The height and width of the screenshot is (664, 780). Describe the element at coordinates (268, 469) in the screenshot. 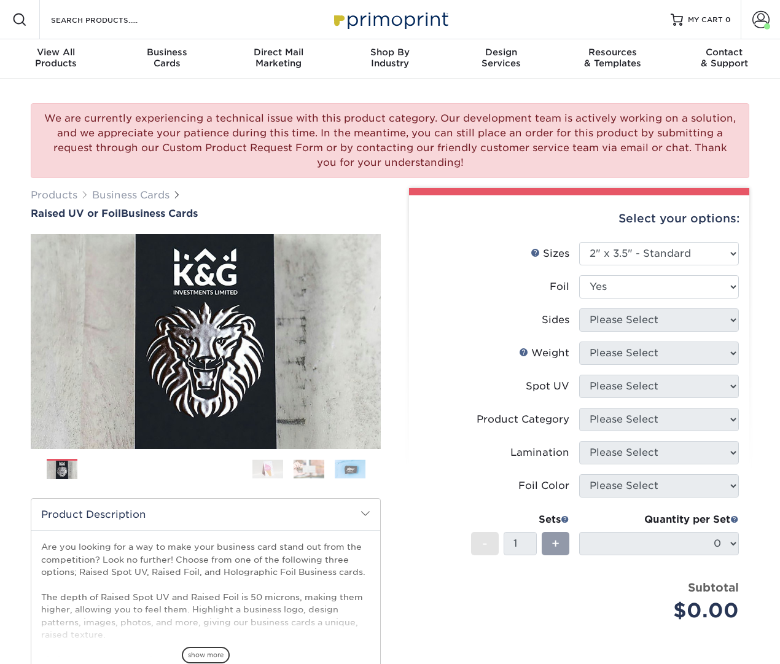

I see `img: Business Cards 06` at that location.